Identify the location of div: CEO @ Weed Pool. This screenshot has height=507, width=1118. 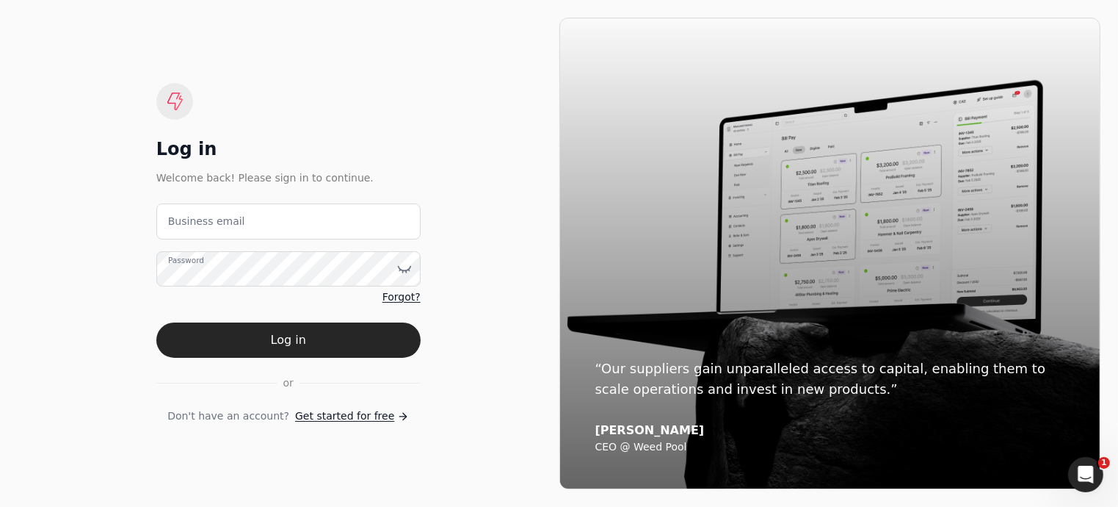
(830, 447).